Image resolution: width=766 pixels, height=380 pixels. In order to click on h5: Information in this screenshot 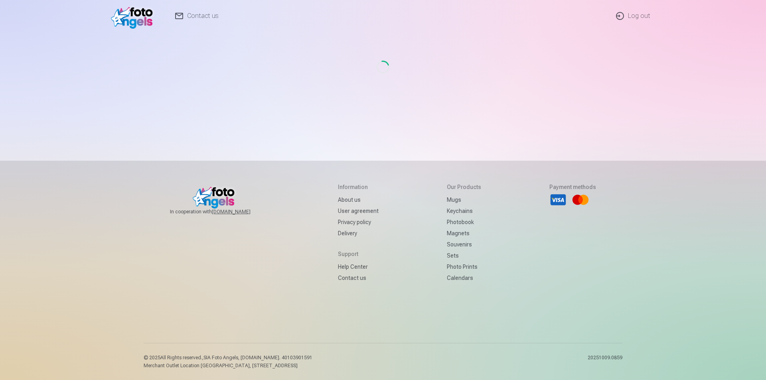, I will do `click(358, 187)`.